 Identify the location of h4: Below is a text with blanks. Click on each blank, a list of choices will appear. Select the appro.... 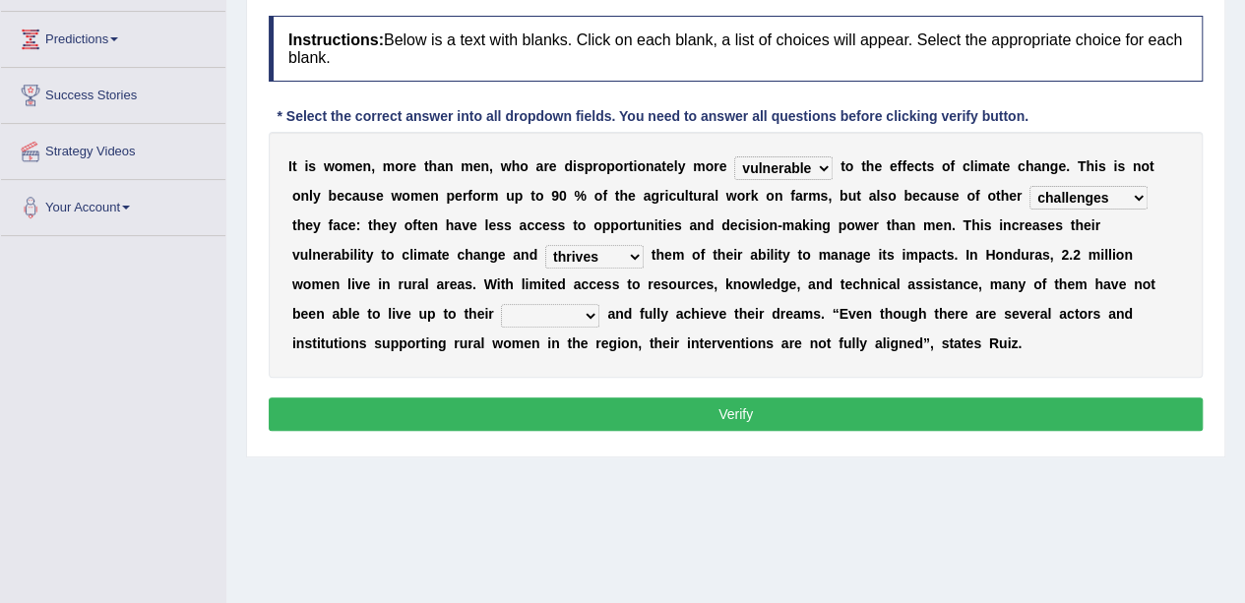
(735, 48).